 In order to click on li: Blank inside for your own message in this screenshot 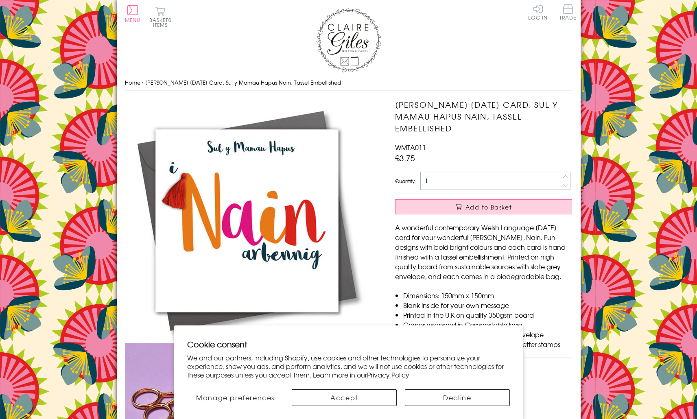, I will do `click(487, 305)`.